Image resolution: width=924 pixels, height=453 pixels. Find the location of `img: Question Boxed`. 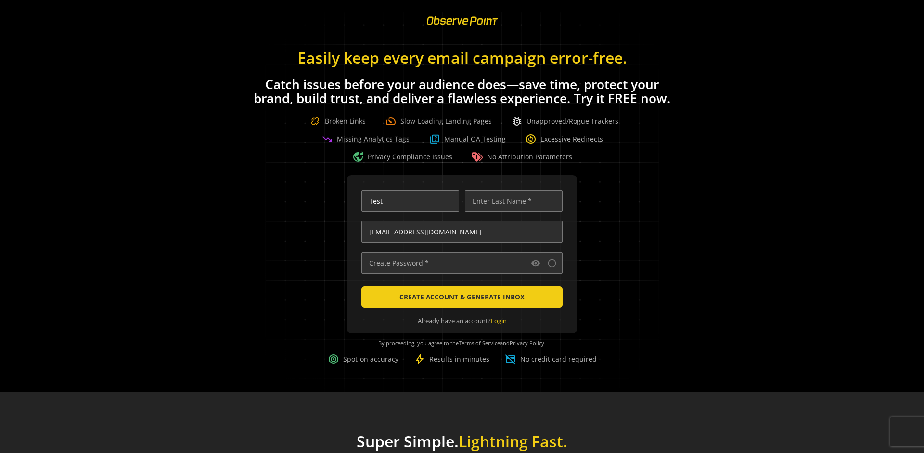

img: Question Boxed is located at coordinates (434, 139).